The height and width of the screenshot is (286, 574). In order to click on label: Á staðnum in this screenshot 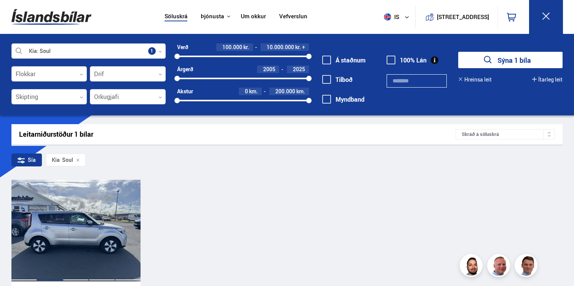, I will do `click(344, 60)`.